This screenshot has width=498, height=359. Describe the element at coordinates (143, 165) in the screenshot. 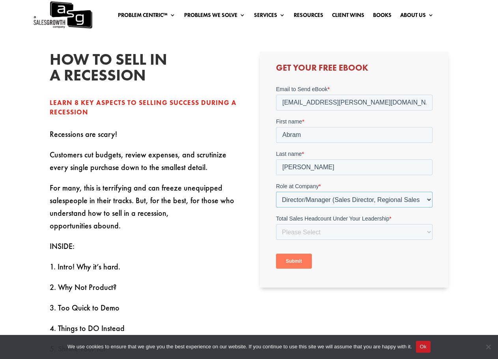

I see `p: Customers cut budgets, review expenses, and scrutinize every single purchase down to the smallest...` at that location.